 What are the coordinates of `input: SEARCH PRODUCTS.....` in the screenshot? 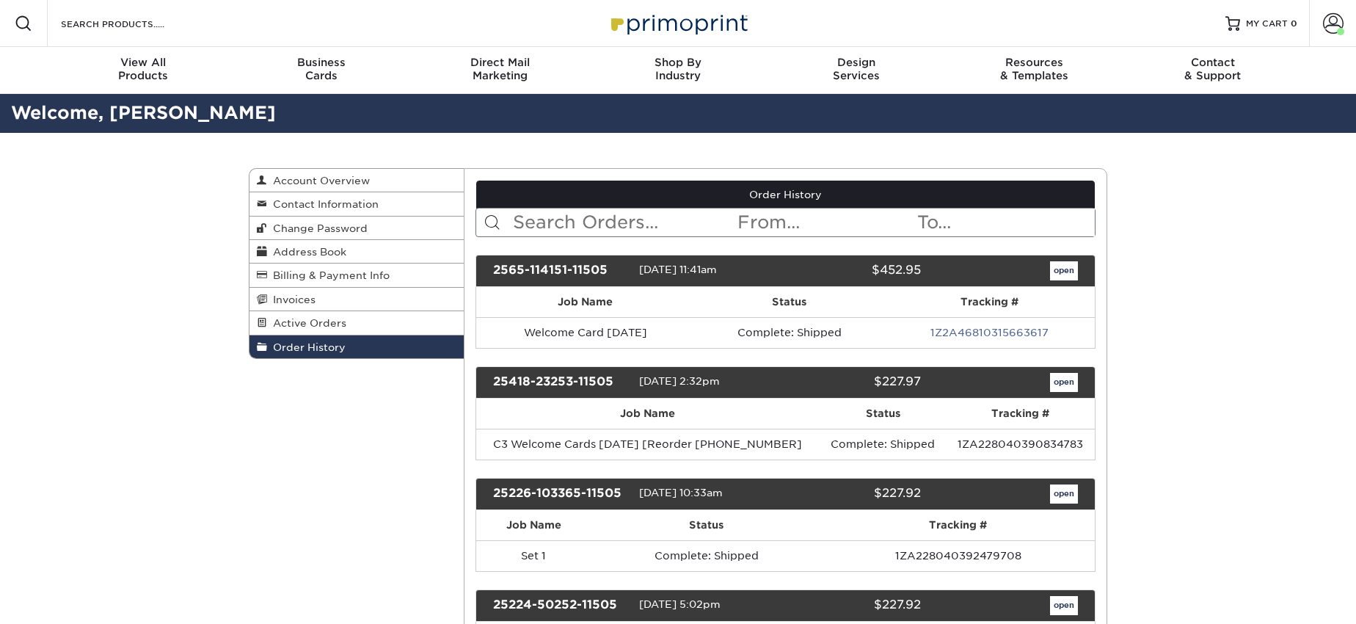 It's located at (131, 23).